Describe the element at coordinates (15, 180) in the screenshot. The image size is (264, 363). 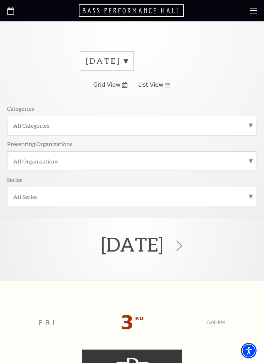
I see `p: Series` at that location.